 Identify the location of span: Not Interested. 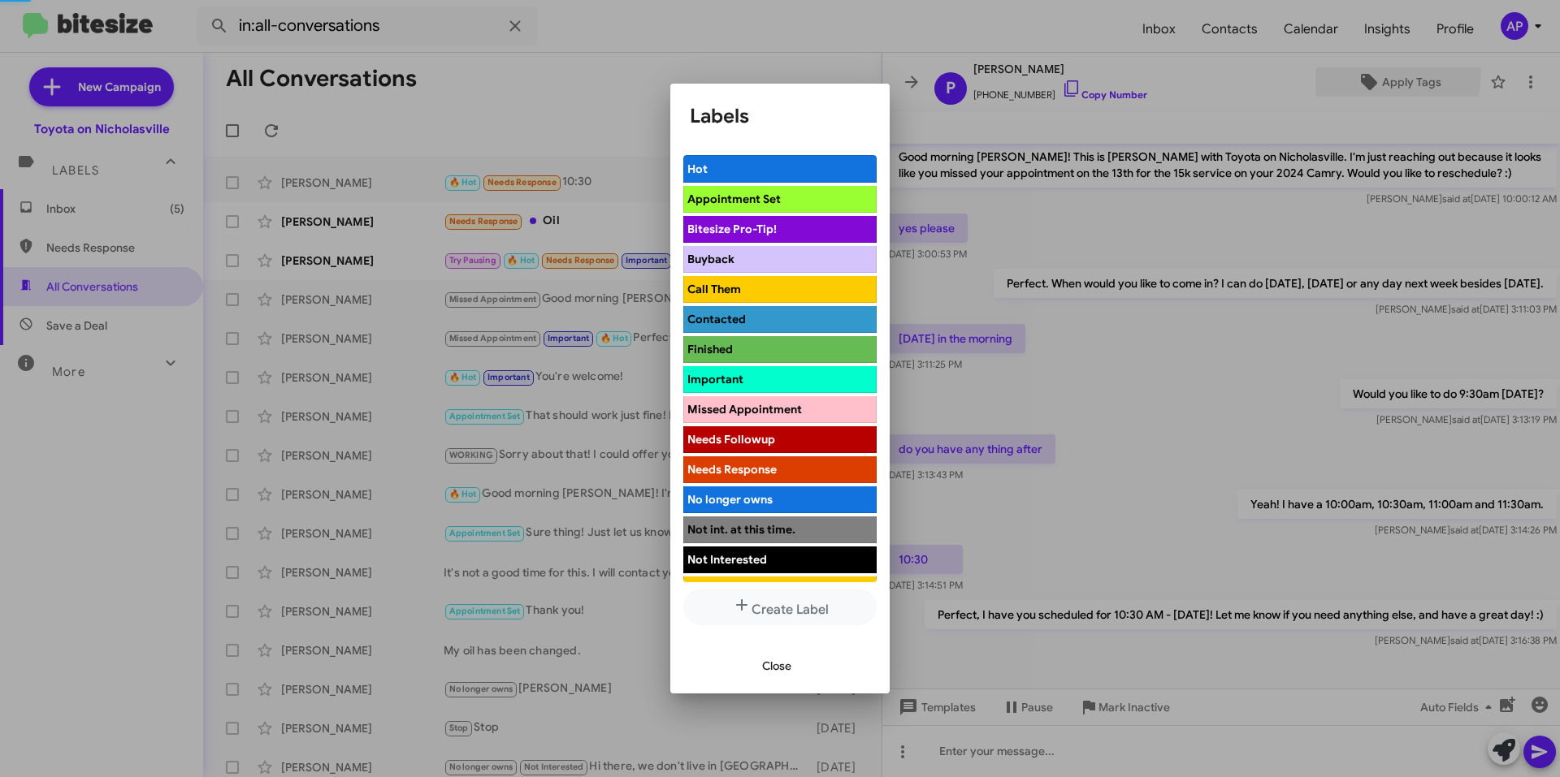
(727, 560).